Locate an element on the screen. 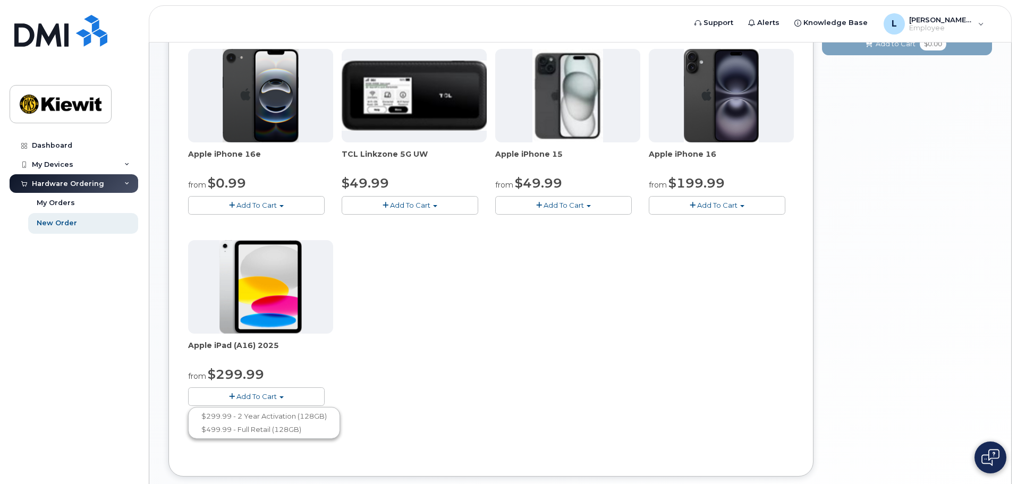  a: $299.99 - 2 Year Activation (128GB) is located at coordinates (264, 416).